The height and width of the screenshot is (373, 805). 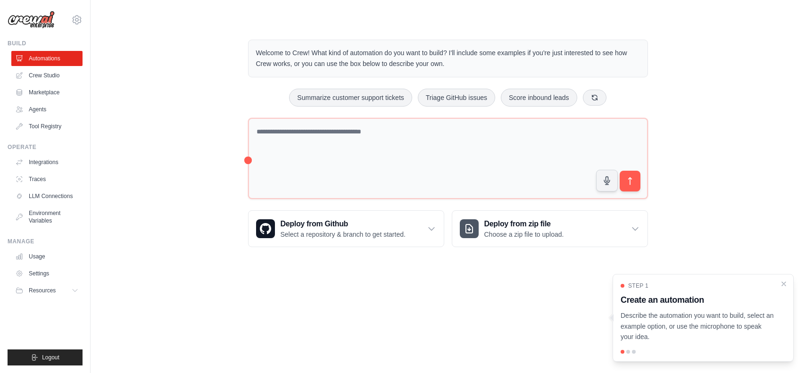 I want to click on p: Choose a zip file to upload., so click(x=524, y=234).